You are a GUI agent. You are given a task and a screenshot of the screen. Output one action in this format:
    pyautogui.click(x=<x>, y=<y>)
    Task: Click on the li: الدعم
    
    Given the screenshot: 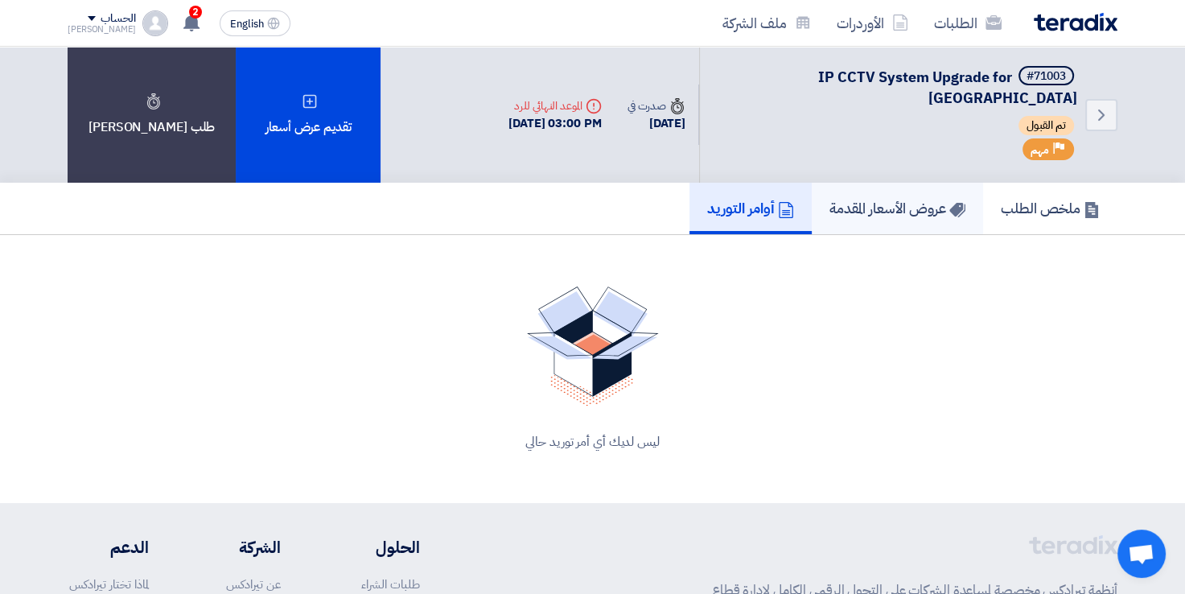 What is the action you would take?
    pyautogui.click(x=108, y=547)
    